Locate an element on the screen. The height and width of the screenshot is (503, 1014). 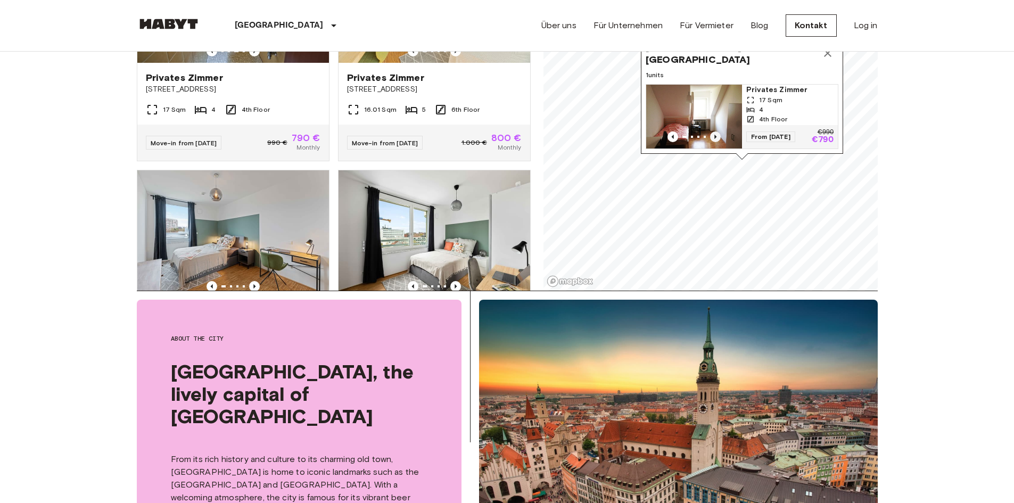
span: 800 € is located at coordinates (506, 138).